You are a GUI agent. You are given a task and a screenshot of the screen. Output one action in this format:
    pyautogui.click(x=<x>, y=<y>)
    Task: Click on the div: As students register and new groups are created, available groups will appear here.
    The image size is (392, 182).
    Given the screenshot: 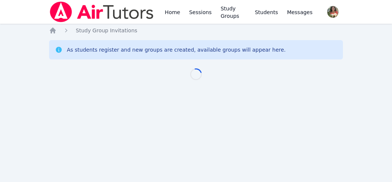 What is the action you would take?
    pyautogui.click(x=176, y=50)
    